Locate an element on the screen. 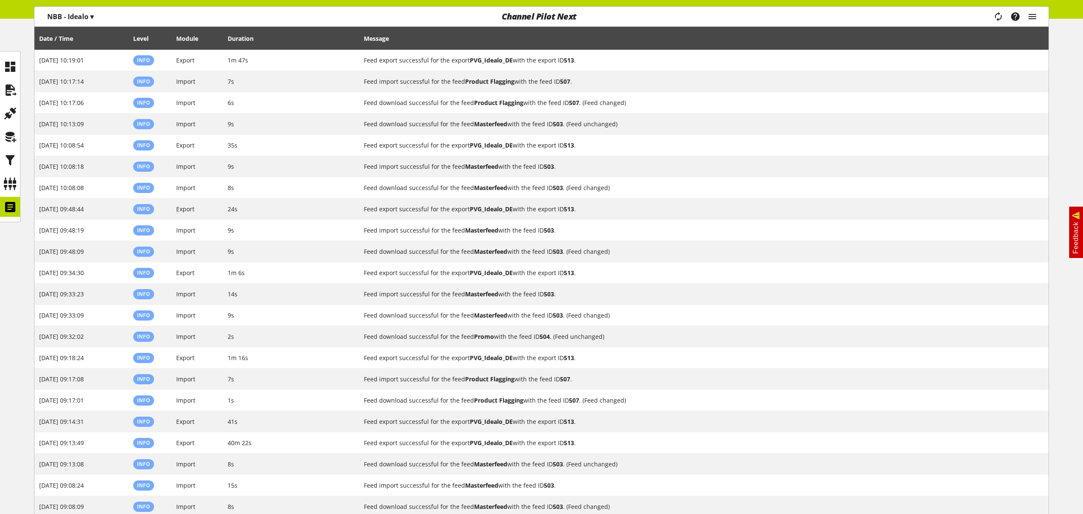 The image size is (1083, 514). h2: Feed download successful for the feed Promo with the feed ID 504. (Feed unchanged) is located at coordinates (696, 337).